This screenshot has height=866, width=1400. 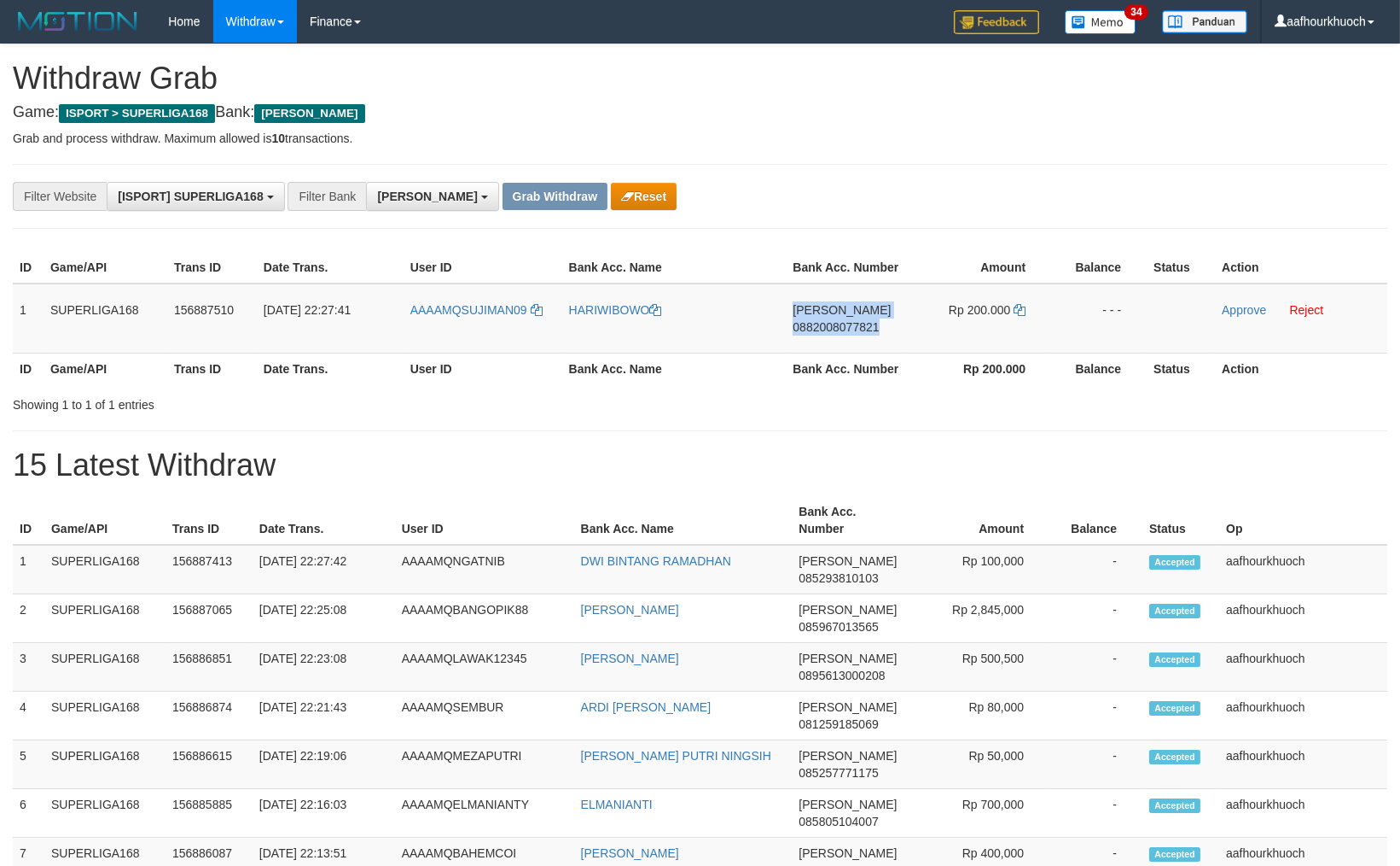 What do you see at coordinates (136, 114) in the screenshot?
I see `span: ISPORT > SUPERLIGA168` at bounding box center [136, 114].